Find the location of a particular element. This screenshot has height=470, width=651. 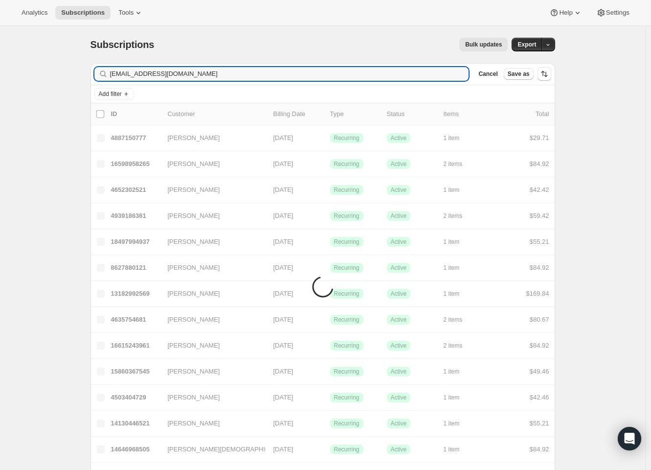

span: Cancel is located at coordinates (488, 74).